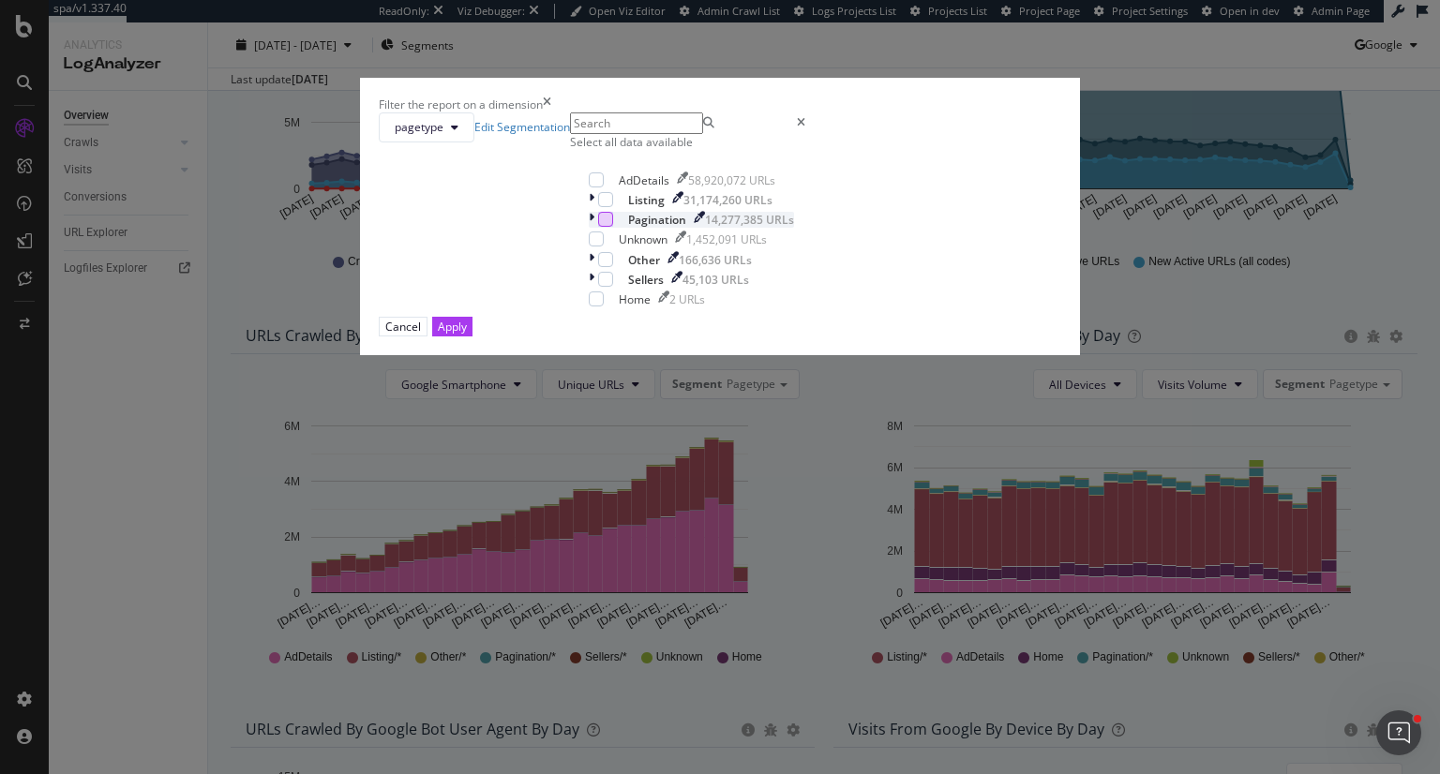 Image resolution: width=1440 pixels, height=774 pixels. I want to click on div: Filter the report on a dimension, so click(460, 104).